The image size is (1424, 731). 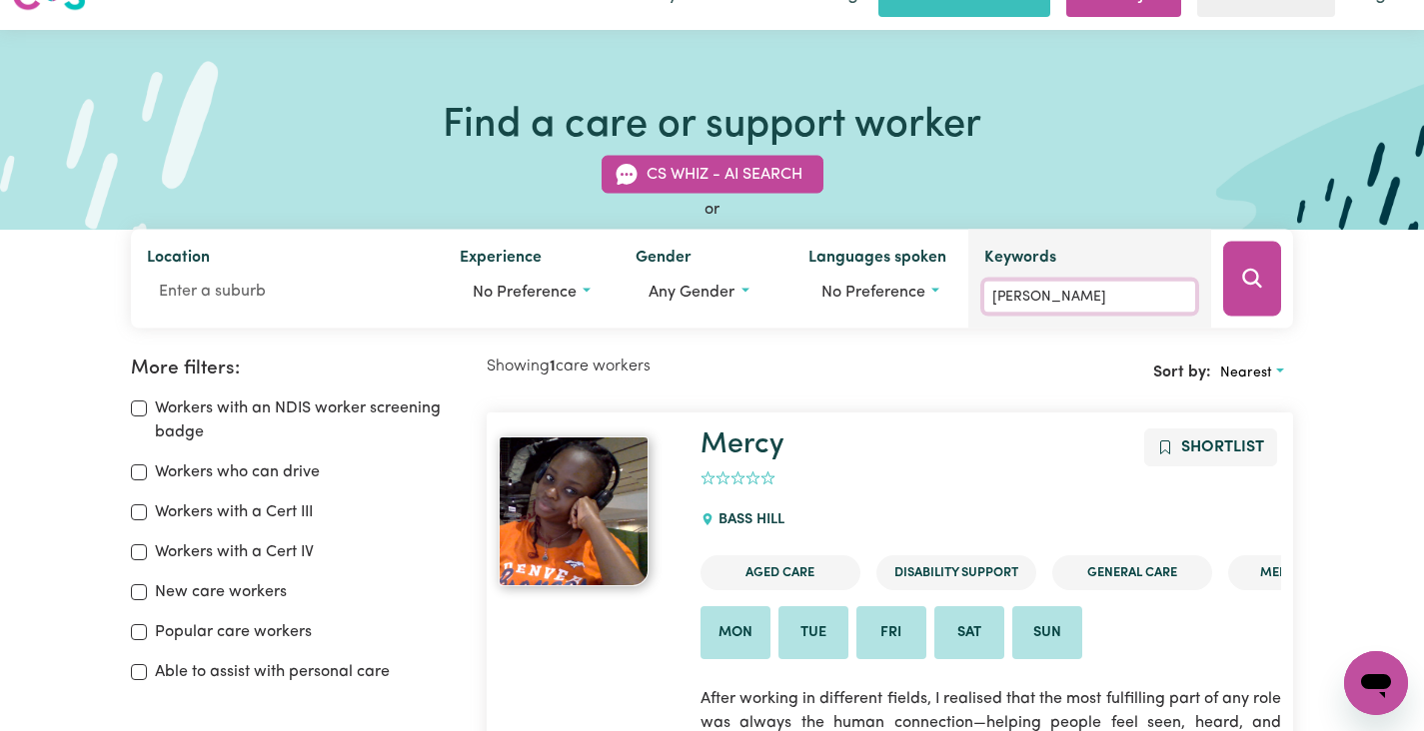 What do you see at coordinates (287, 292) in the screenshot?
I see `input: Enter a suburb` at bounding box center [287, 292].